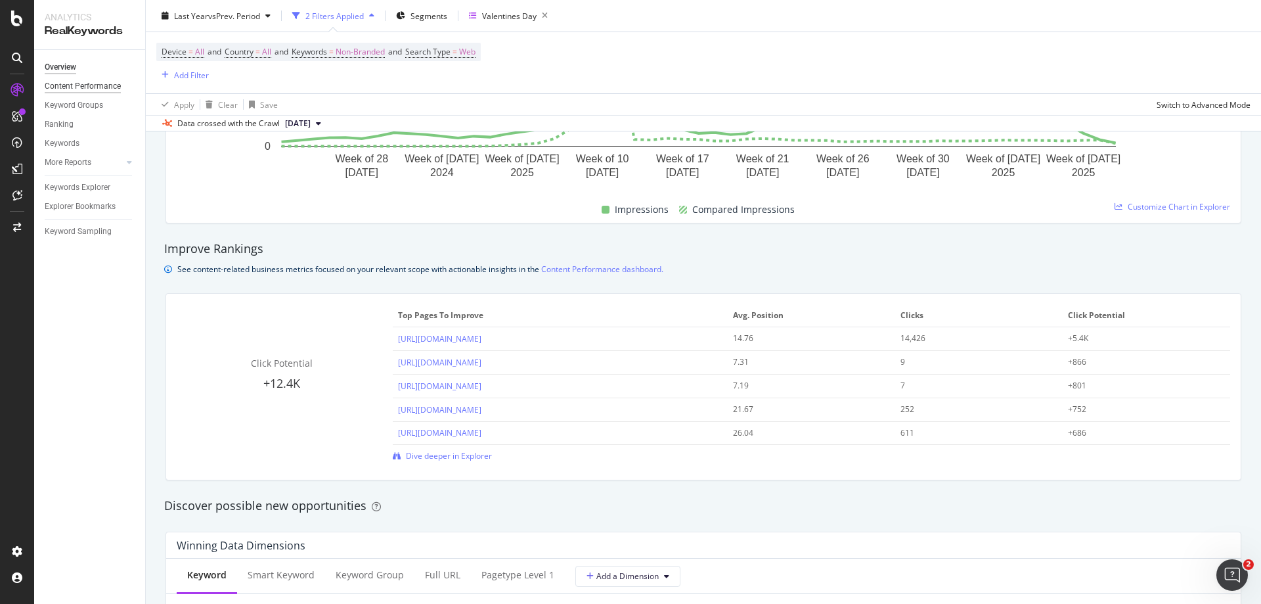 Image resolution: width=1261 pixels, height=604 pixels. I want to click on div: 14.76, so click(803, 338).